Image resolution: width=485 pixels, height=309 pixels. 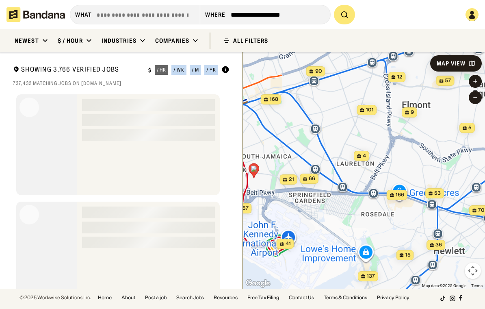 What do you see at coordinates (481, 210) in the screenshot?
I see `span: 70` at bounding box center [481, 210].